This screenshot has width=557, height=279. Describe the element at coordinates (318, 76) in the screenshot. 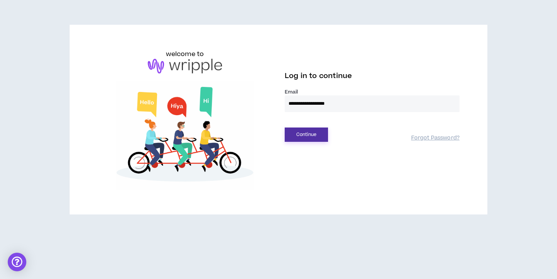

I see `span: Log in to continue` at that location.